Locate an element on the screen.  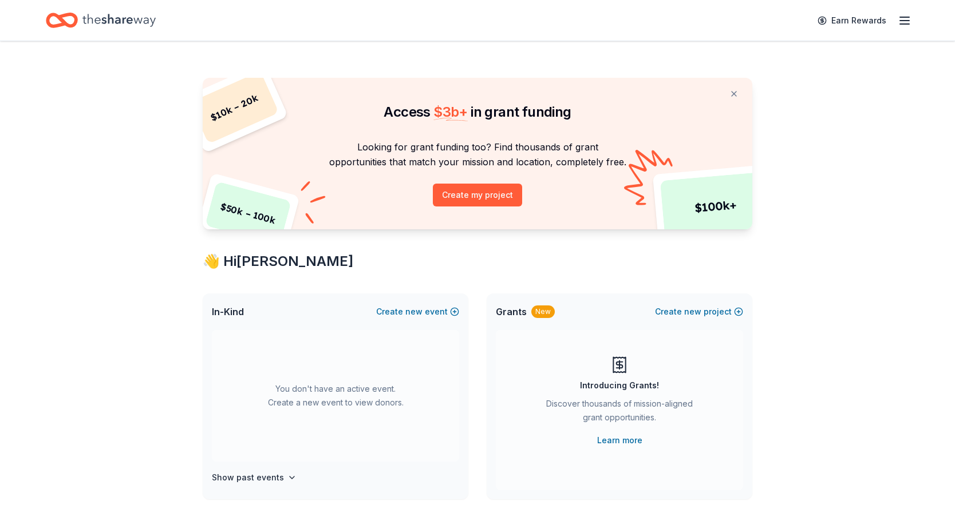
a: Earn Rewards is located at coordinates (852, 21).